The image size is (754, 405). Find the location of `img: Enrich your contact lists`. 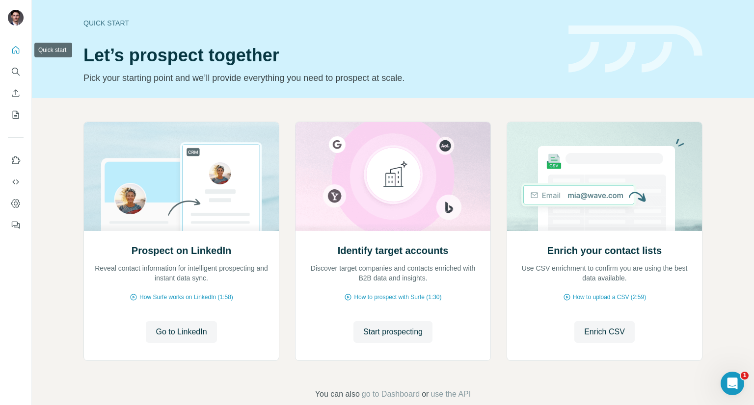

img: Enrich your contact lists is located at coordinates (604, 177).